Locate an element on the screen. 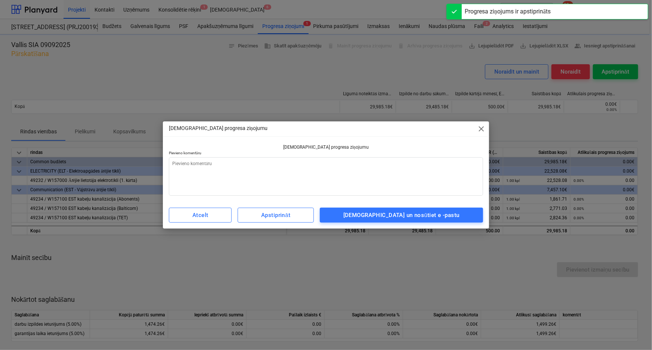 The width and height of the screenshot is (652, 350). div: Chat Widget is located at coordinates (633, 332).